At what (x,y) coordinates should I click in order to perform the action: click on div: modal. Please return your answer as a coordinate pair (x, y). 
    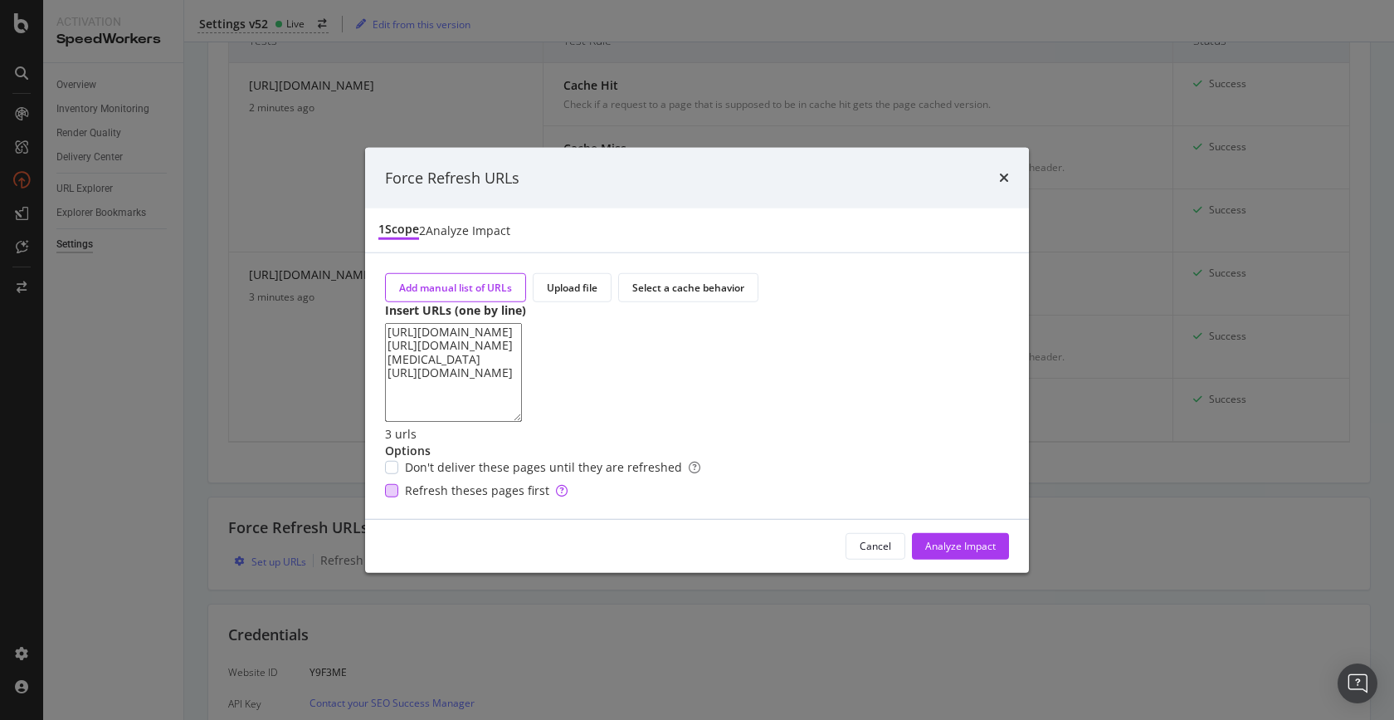
    Looking at the image, I should click on (697, 359).